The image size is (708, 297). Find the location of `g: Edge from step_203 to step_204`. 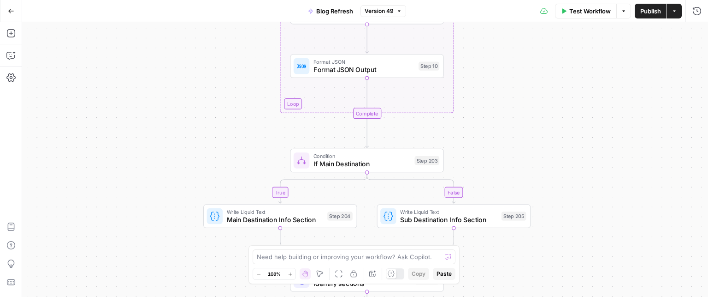

g: Edge from step_203 to step_204 is located at coordinates (323, 187).